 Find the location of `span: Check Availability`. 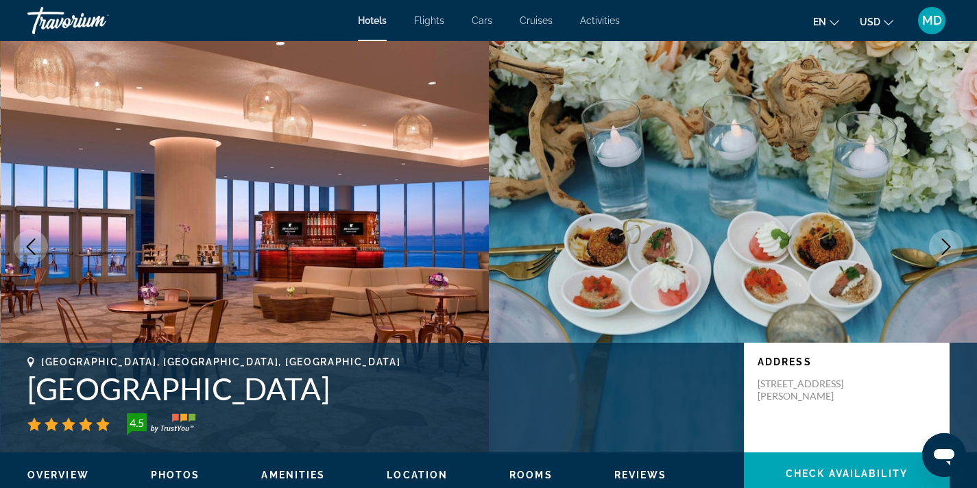

span: Check Availability is located at coordinates (847, 474).